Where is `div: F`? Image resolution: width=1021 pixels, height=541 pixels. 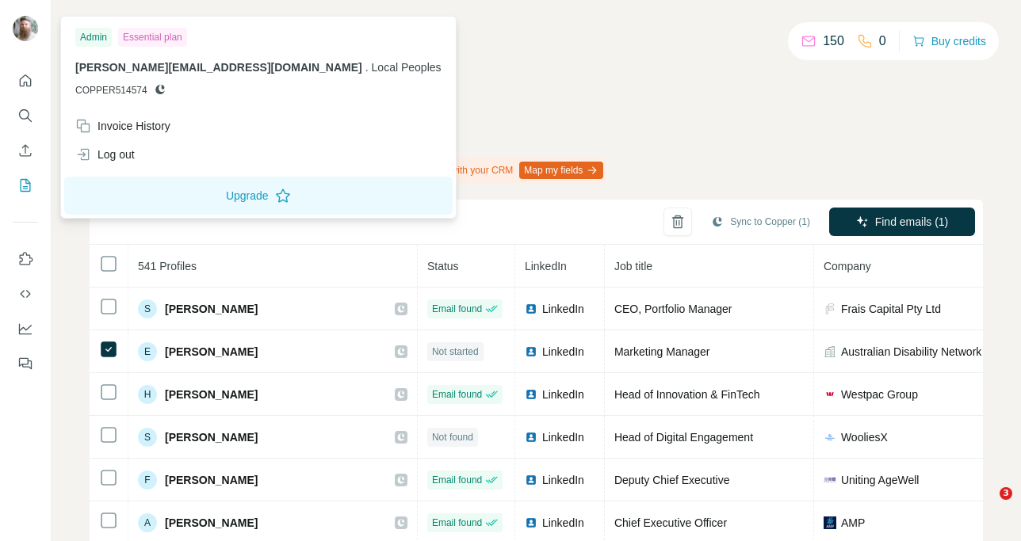 div: F is located at coordinates (147, 480).